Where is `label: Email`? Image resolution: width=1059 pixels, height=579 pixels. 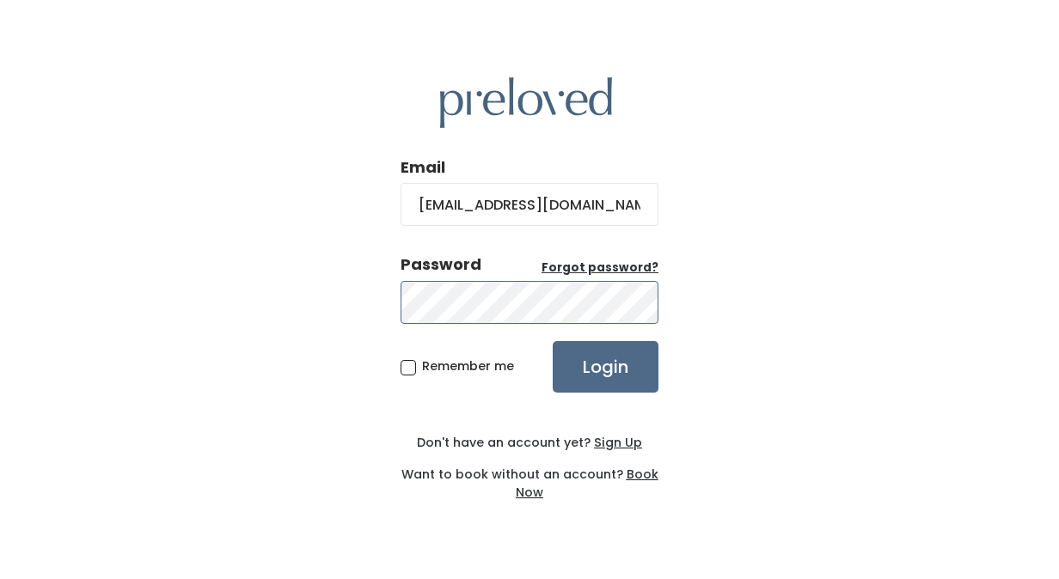 label: Email is located at coordinates (423, 168).